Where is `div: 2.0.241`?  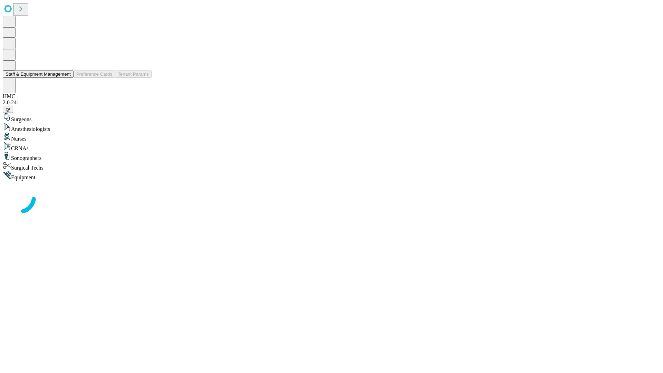
div: 2.0.241 is located at coordinates (331, 103).